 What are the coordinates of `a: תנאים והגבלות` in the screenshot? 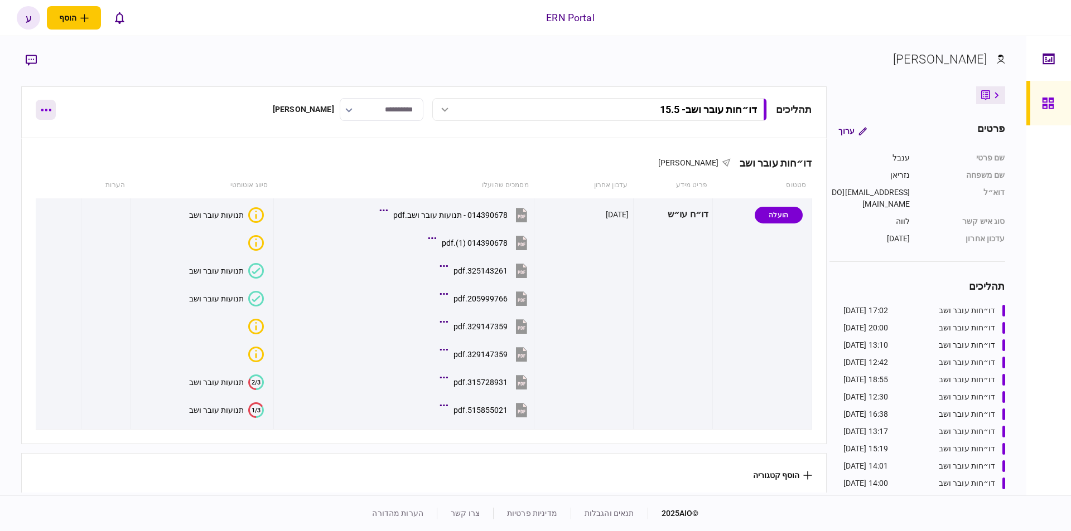 It's located at (609, 514).